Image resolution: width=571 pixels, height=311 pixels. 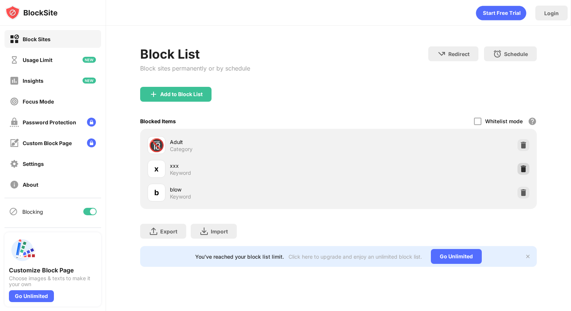 I want to click on div: Usage Limit, so click(x=38, y=60).